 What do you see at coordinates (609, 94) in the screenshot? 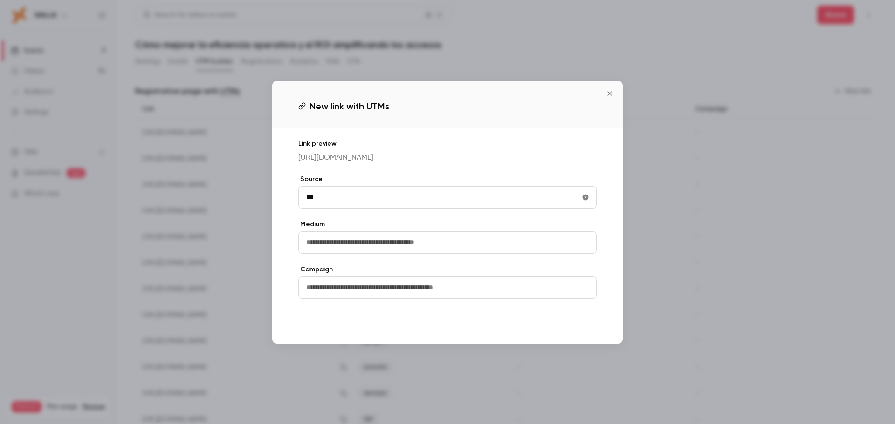
I see `button: Close` at bounding box center [609, 94].